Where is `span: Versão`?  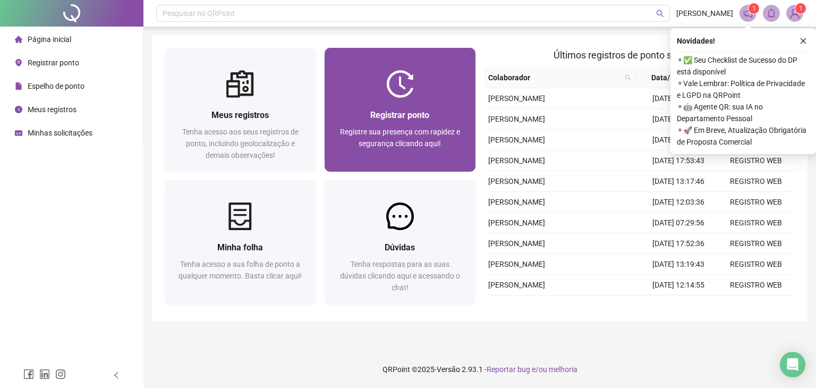
span: Versão is located at coordinates (448, 369).